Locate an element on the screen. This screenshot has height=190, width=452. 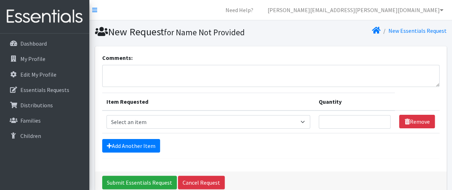
p: Families is located at coordinates (30, 121).